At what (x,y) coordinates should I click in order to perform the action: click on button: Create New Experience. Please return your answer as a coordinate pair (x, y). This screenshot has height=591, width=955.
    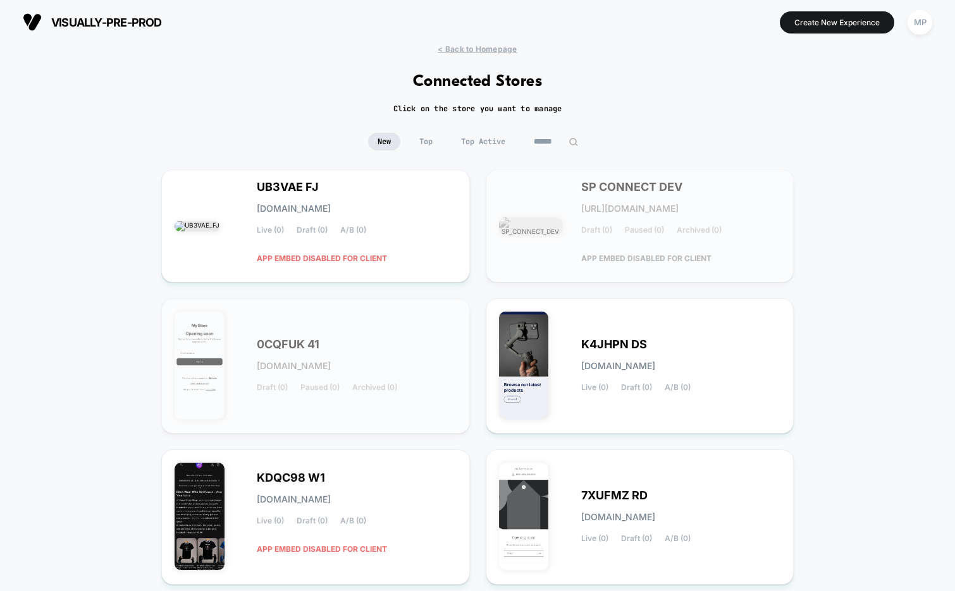
    Looking at the image, I should click on (836, 22).